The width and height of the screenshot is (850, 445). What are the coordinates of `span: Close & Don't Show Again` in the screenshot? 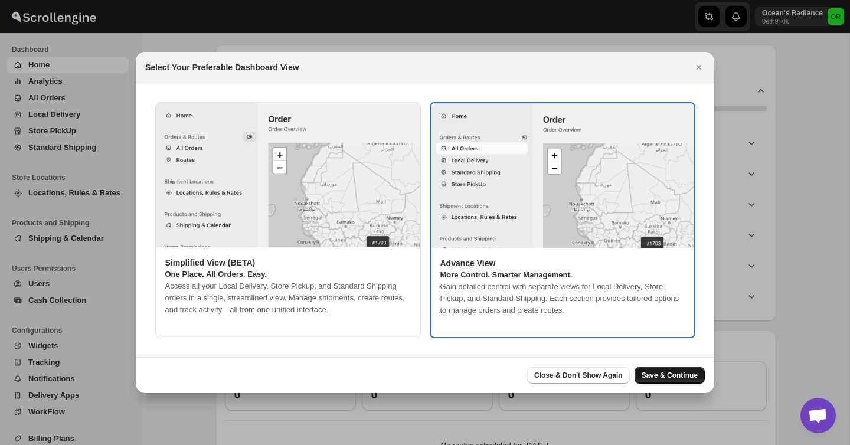 It's located at (578, 375).